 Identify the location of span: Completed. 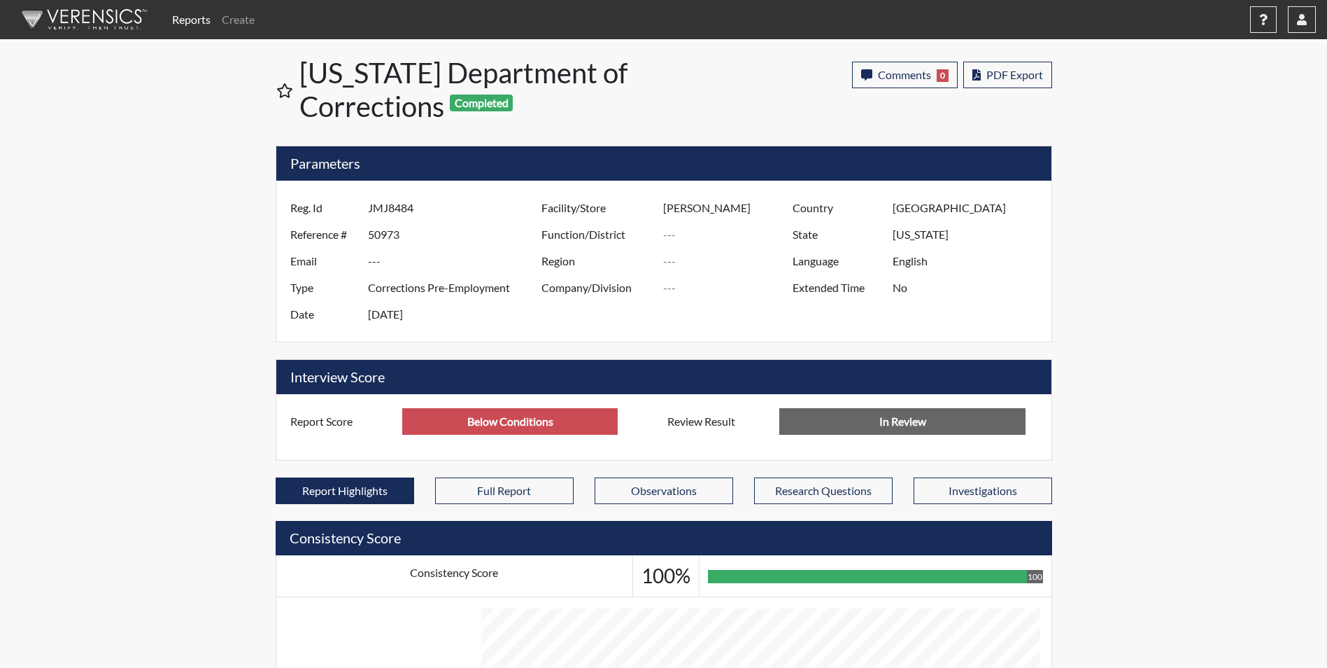
(481, 103).